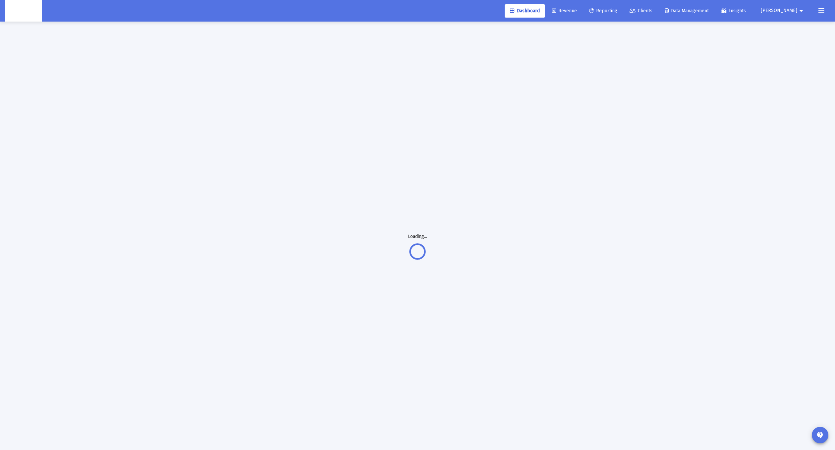 The width and height of the screenshot is (835, 450). I want to click on a: Insights, so click(734, 11).